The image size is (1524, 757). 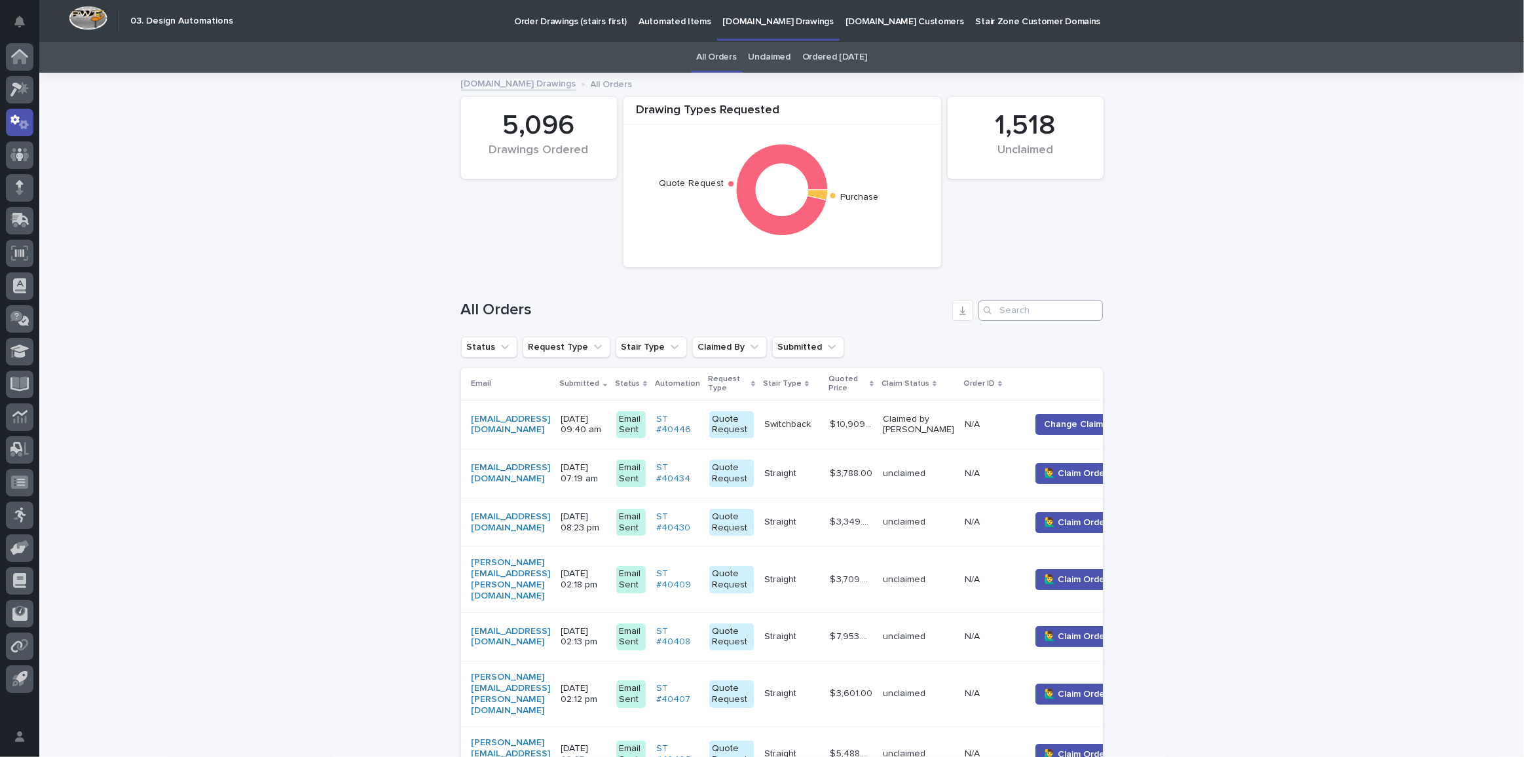 What do you see at coordinates (677, 474) in the screenshot?
I see `a: ST #40434` at bounding box center [677, 474].